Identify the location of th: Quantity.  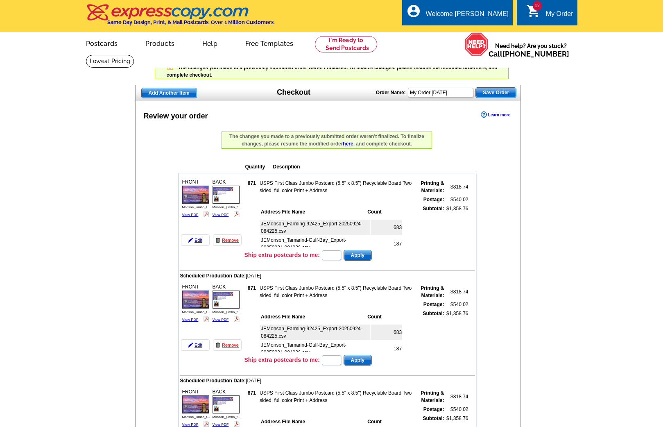
(258, 167).